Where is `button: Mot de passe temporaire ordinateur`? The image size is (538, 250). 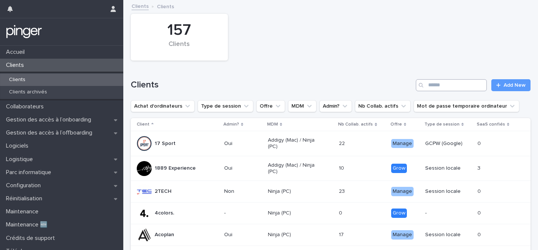 button: Mot de passe temporaire ordinateur is located at coordinates (466, 106).